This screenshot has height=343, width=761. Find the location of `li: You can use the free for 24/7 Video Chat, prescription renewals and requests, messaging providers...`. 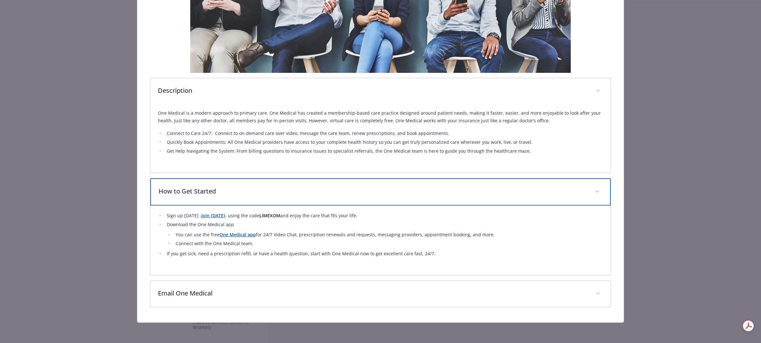

li: You can use the free for 24/7 Video Chat, prescription renewals and requests, messaging providers... is located at coordinates (388, 235).